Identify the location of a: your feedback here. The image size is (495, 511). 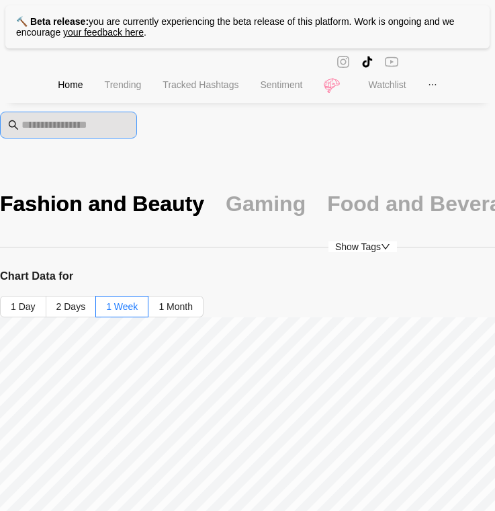
(103, 32).